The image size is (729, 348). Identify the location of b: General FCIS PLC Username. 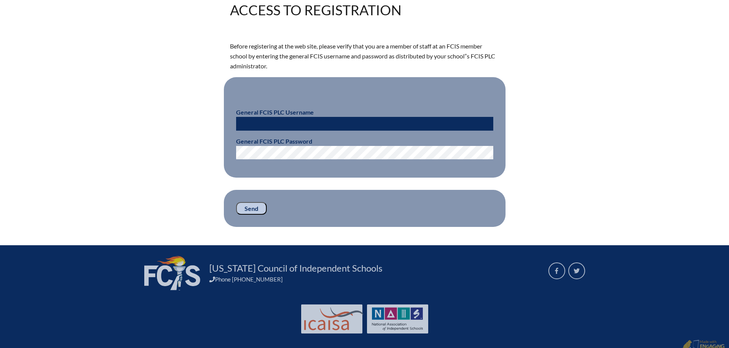
(275, 112).